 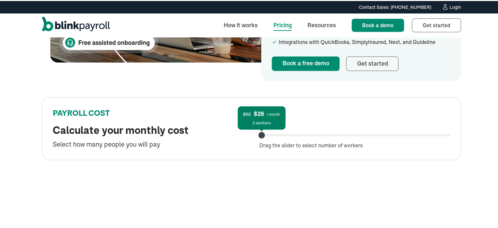 What do you see at coordinates (378, 24) in the screenshot?
I see `span: Book a demo` at bounding box center [378, 24].